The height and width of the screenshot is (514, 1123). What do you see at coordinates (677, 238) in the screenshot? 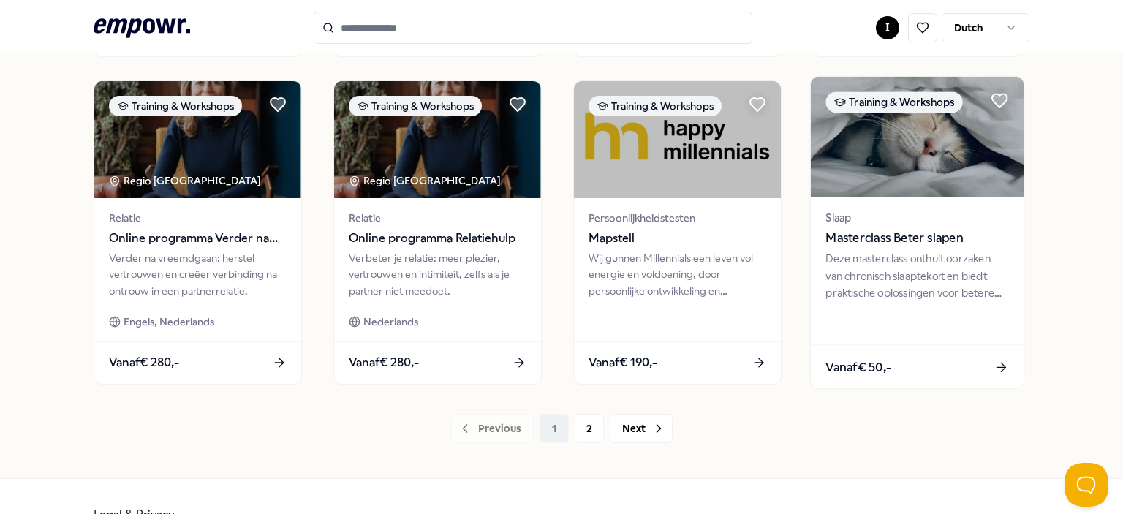
I see `span: Mapstell` at bounding box center [677, 238].